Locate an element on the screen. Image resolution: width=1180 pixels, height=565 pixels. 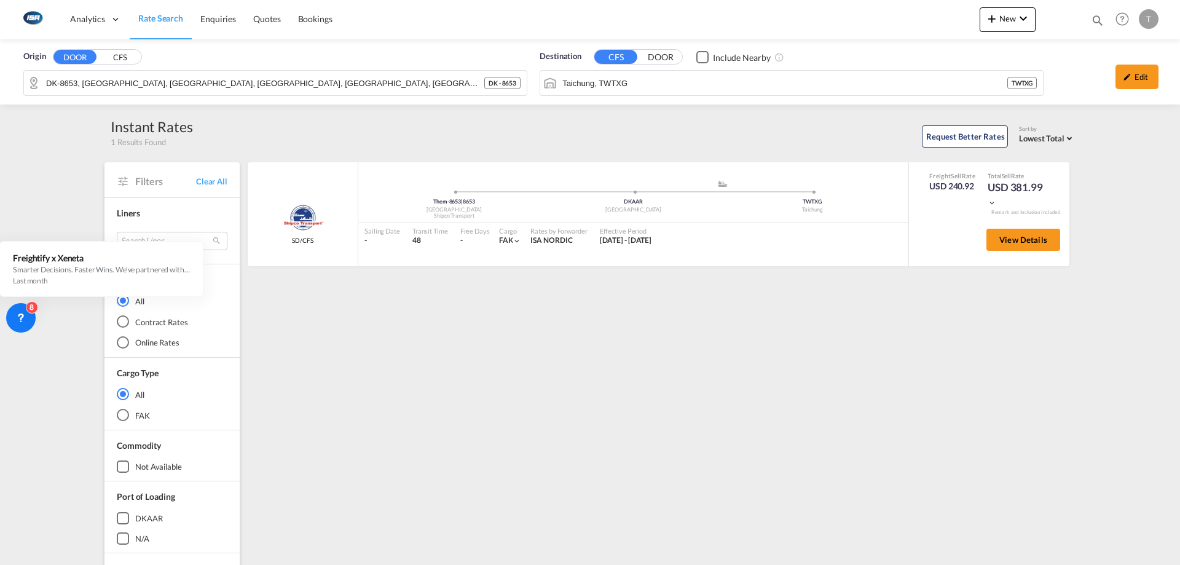
div: ISA NORDIC is located at coordinates (559, 240).